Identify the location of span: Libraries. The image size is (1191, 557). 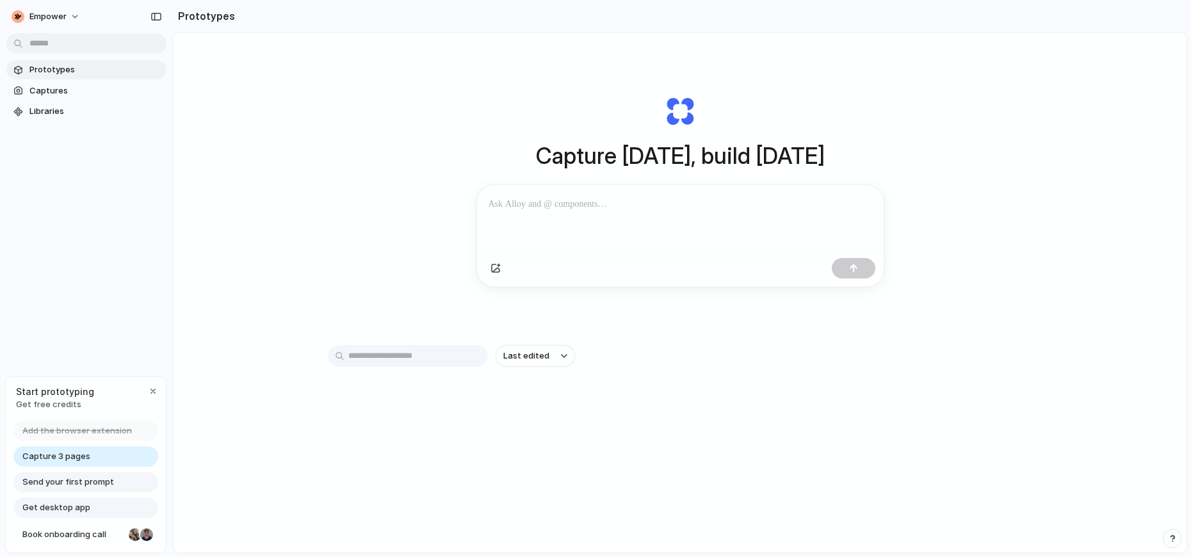
(95, 111).